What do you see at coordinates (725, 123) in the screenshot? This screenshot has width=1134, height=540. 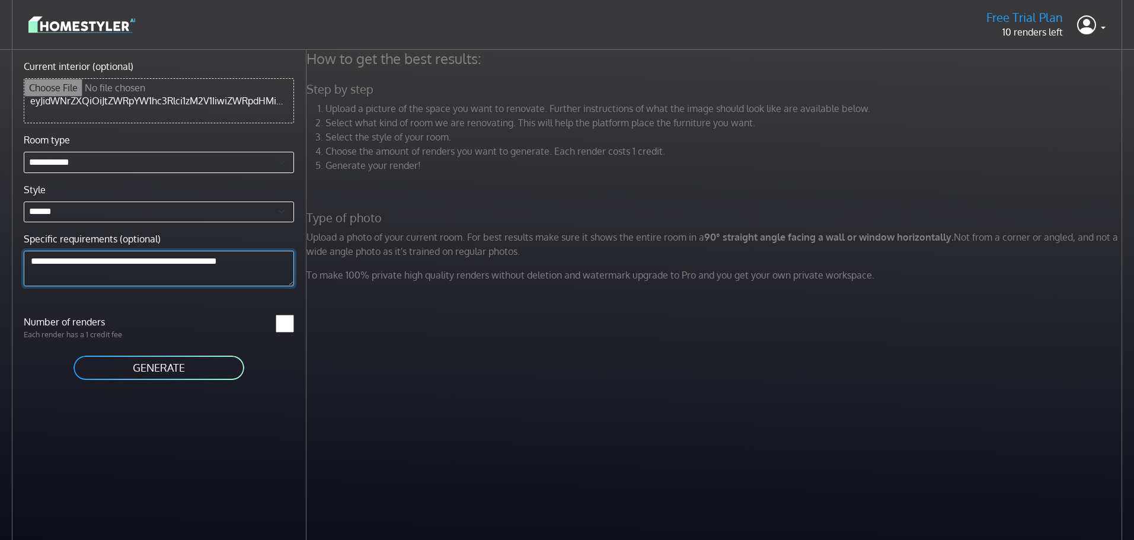 I see `li: Select what kind of room we are renovating. This will help the platform place the furniture you w...` at bounding box center [725, 123].